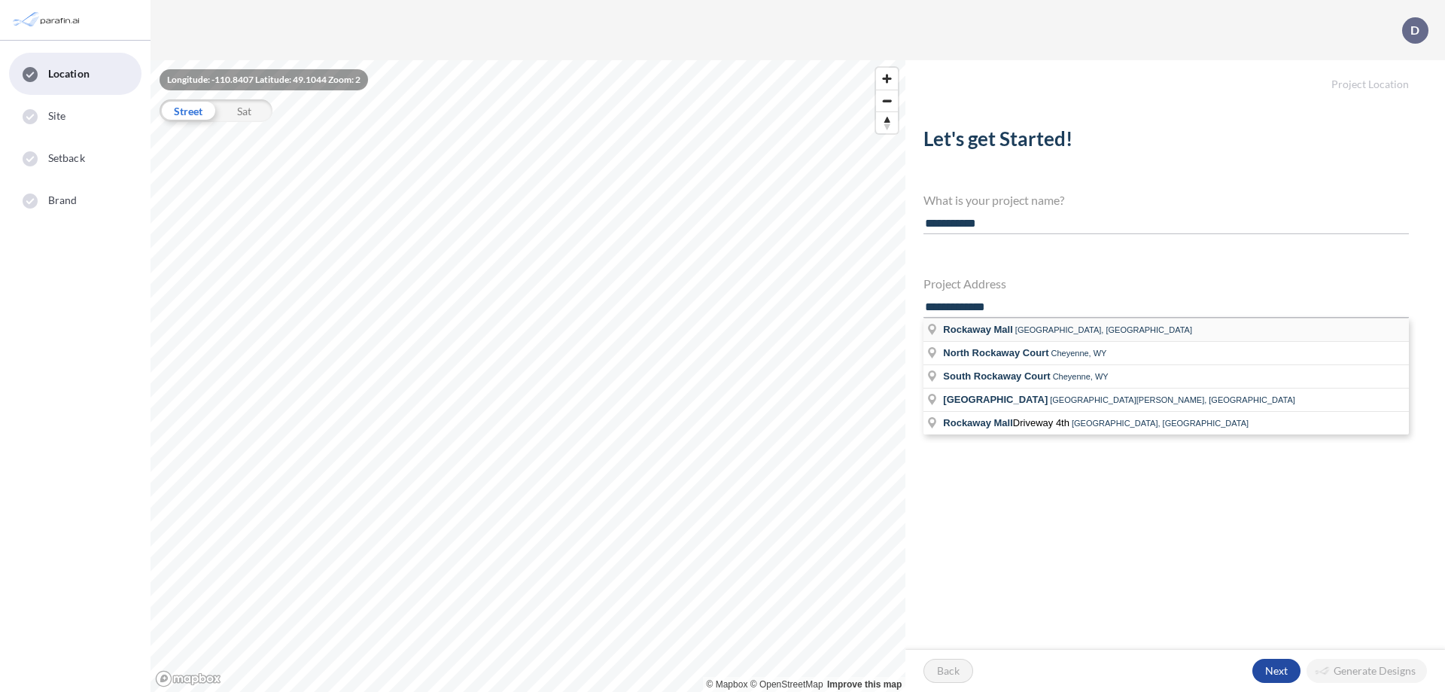 Image resolution: width=1445 pixels, height=692 pixels. Describe the element at coordinates (996, 352) in the screenshot. I see `span: North Rockaway Court` at that location.